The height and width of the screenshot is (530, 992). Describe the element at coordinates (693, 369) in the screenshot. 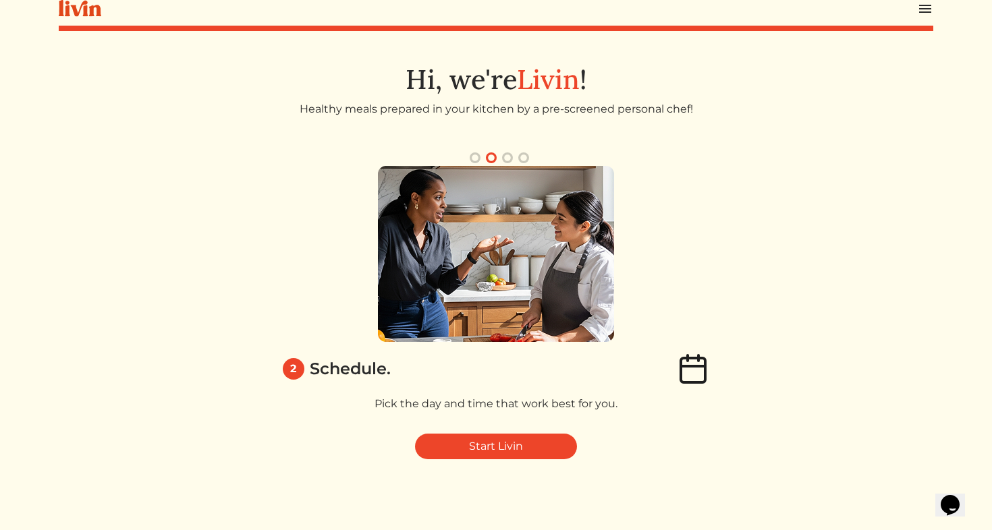

I see `img: calendar-48233d4f6e866c627ab21575f73cbfee77fbdf921bfec1a9146236bc48f397a4.svg` at that location.